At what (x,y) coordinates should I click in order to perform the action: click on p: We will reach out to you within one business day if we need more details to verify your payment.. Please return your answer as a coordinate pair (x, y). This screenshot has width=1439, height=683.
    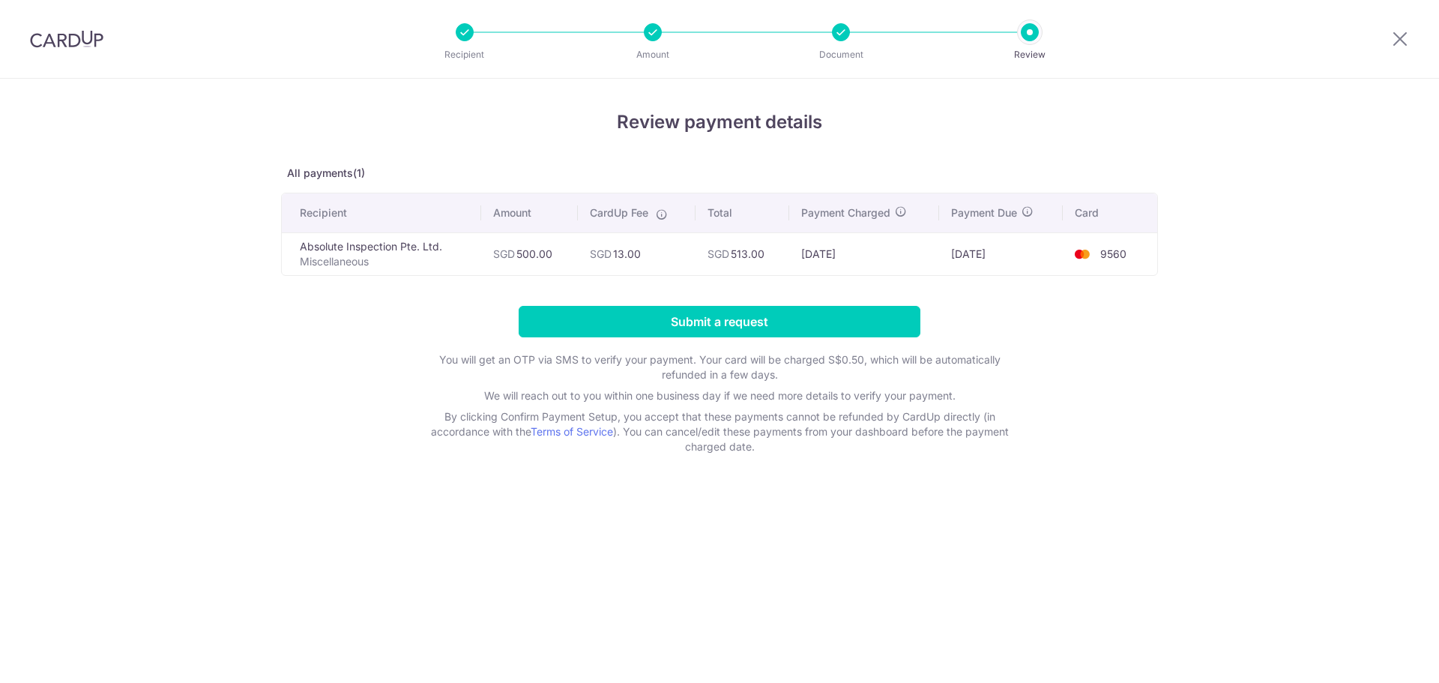
    Looking at the image, I should click on (719, 396).